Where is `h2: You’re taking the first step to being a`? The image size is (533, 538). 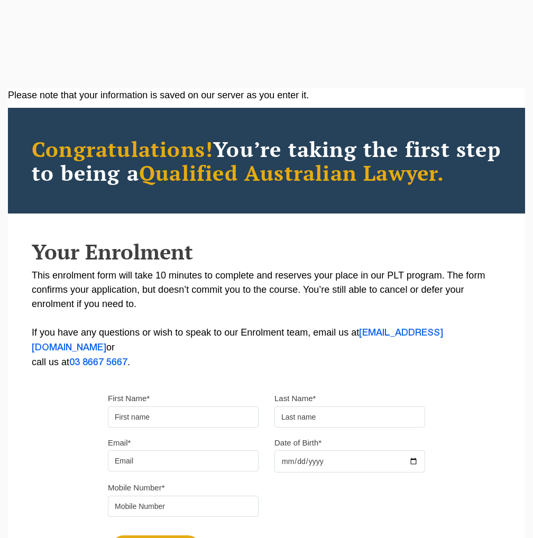
h2: You’re taking the first step to being a is located at coordinates (267, 161).